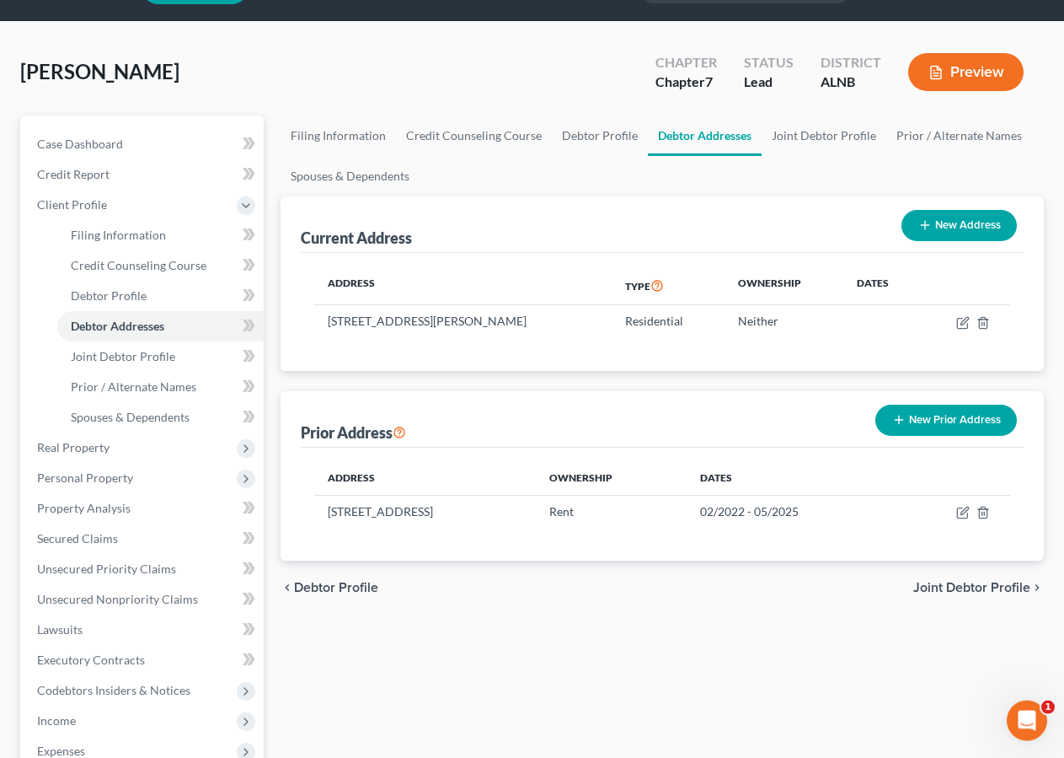 The height and width of the screenshot is (758, 1064). Describe the element at coordinates (966, 72) in the screenshot. I see `button: Preview` at that location.